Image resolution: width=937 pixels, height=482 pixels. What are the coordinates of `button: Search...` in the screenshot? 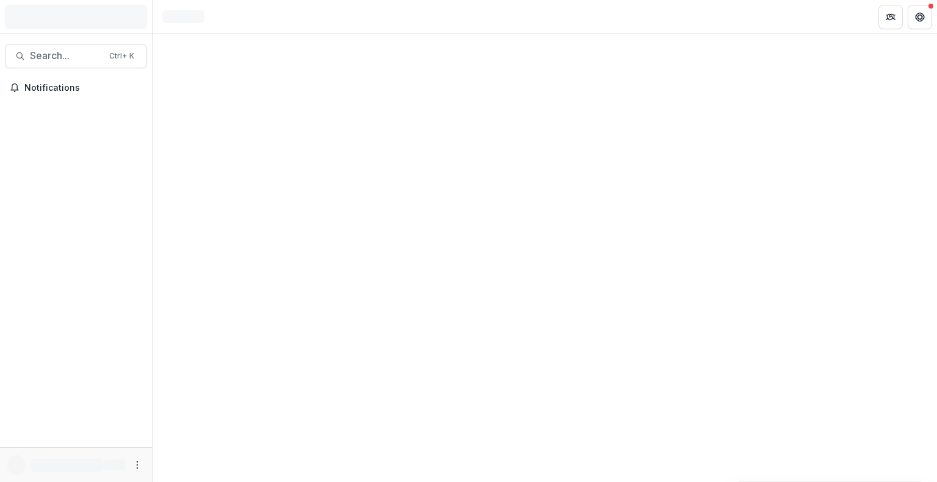 It's located at (76, 56).